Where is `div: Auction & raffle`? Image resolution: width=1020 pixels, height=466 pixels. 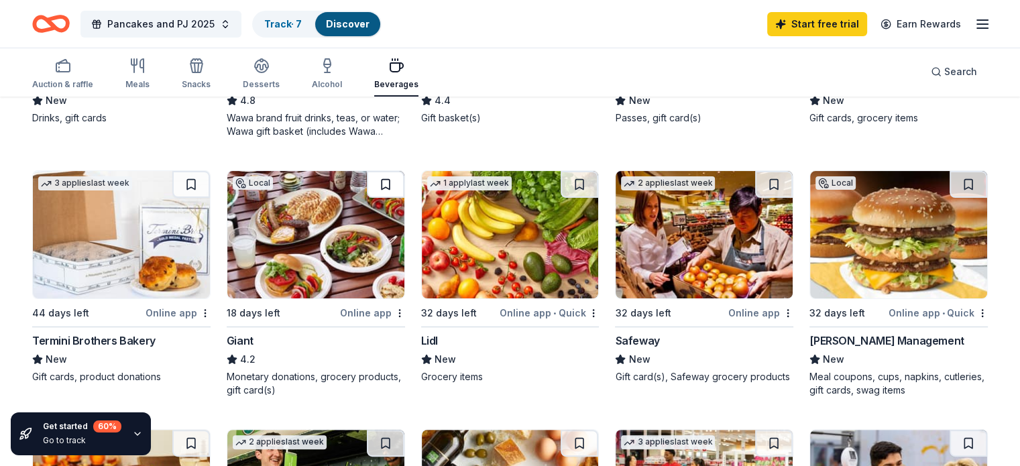 div: Auction & raffle is located at coordinates (62, 85).